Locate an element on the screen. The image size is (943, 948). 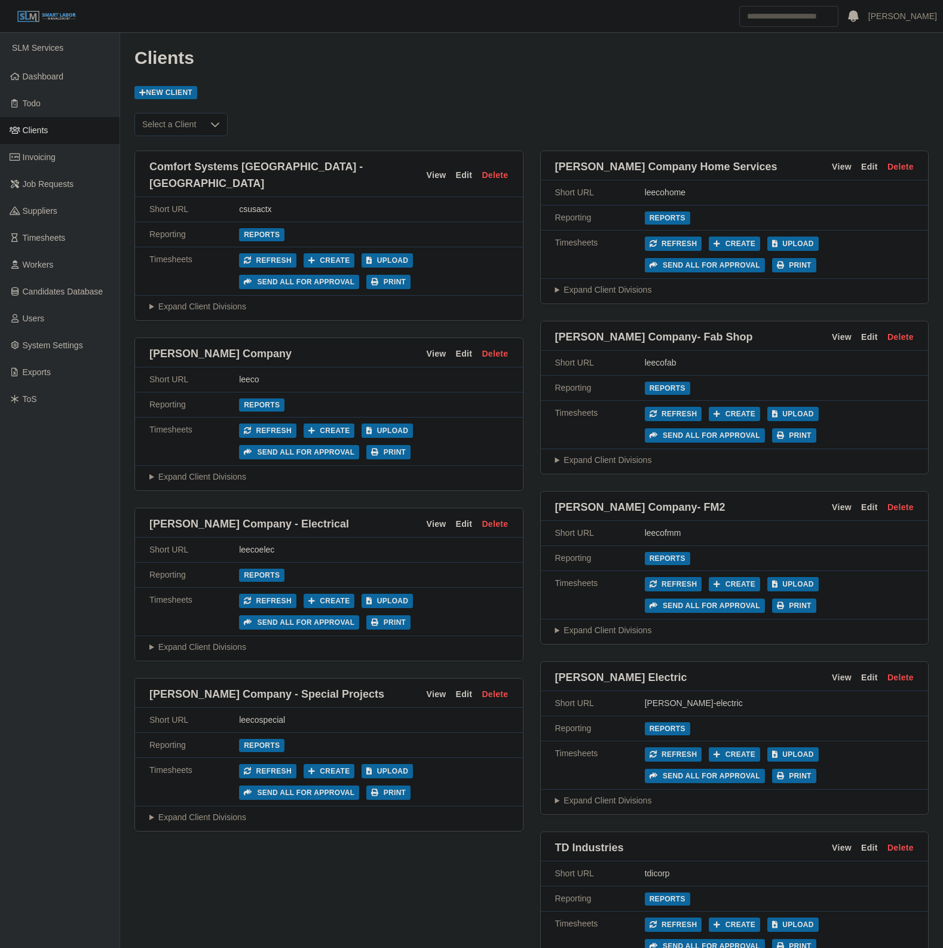
div: leecofab is located at coordinates (779, 363).